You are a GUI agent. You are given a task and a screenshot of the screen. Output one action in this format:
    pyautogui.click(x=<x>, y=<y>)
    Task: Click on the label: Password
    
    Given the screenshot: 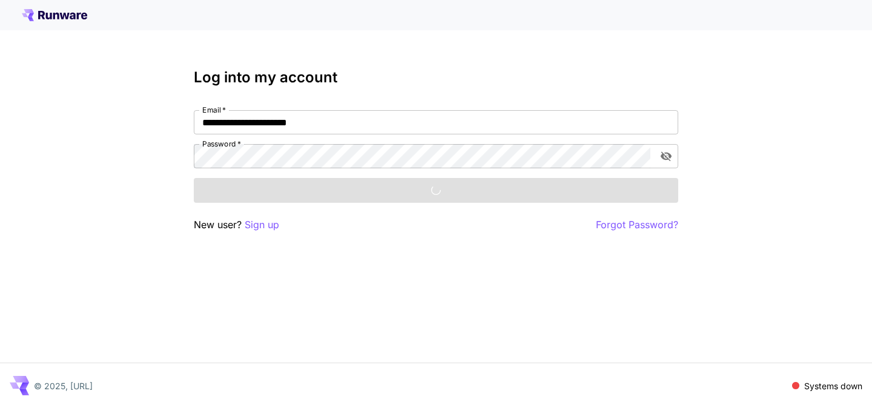 What is the action you would take?
    pyautogui.click(x=222, y=143)
    